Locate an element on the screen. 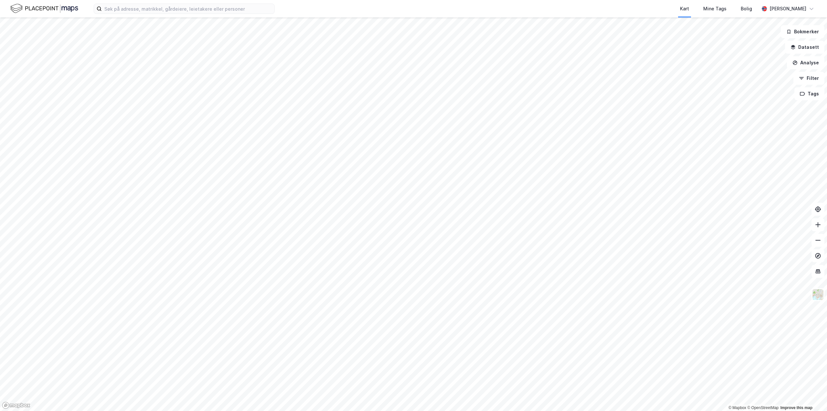  img: logo.f888ab2527a4732fd821a326f86c7f29.svg is located at coordinates (44, 8).